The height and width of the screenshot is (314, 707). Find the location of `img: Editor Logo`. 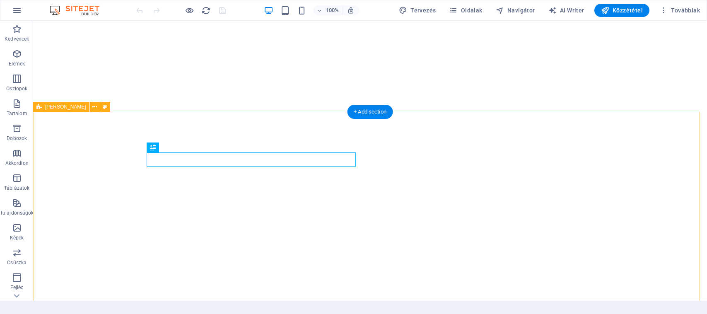

img: Editor Logo is located at coordinates (79, 10).